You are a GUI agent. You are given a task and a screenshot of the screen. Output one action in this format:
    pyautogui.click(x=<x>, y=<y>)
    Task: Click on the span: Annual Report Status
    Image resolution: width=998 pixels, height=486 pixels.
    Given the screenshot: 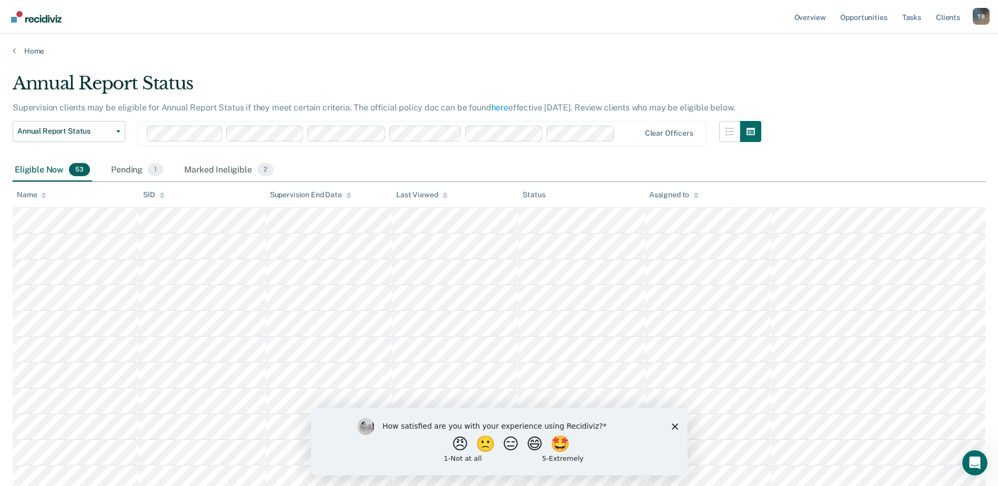 What is the action you would take?
    pyautogui.click(x=65, y=131)
    